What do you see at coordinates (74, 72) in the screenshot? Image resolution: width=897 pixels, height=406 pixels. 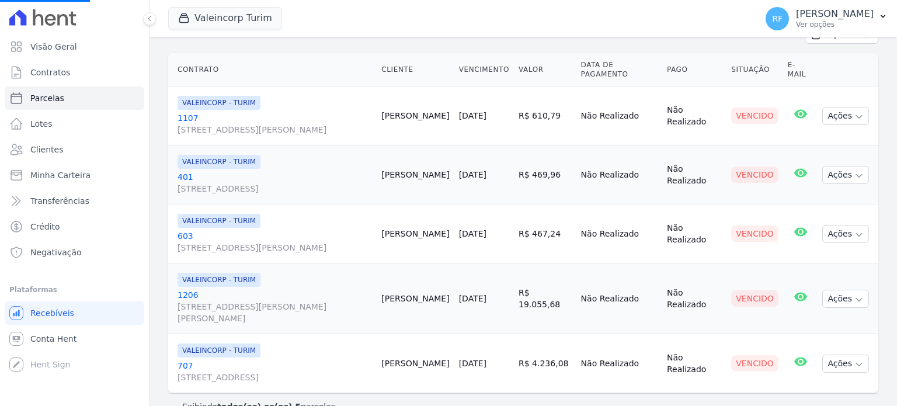 I see `a: Contratos` at bounding box center [74, 72].